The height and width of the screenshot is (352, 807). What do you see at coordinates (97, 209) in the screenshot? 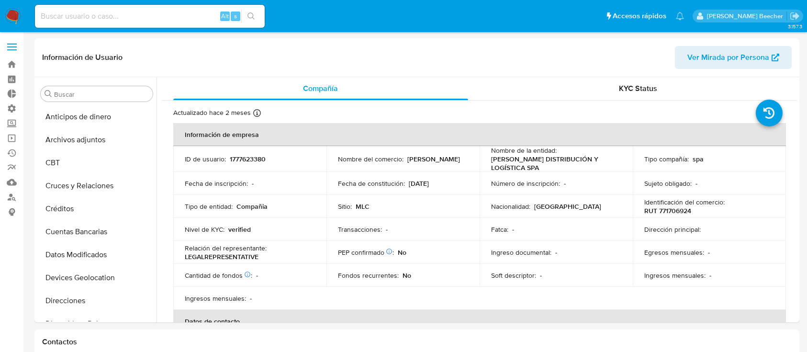
I see `button: Créditos` at bounding box center [97, 209].